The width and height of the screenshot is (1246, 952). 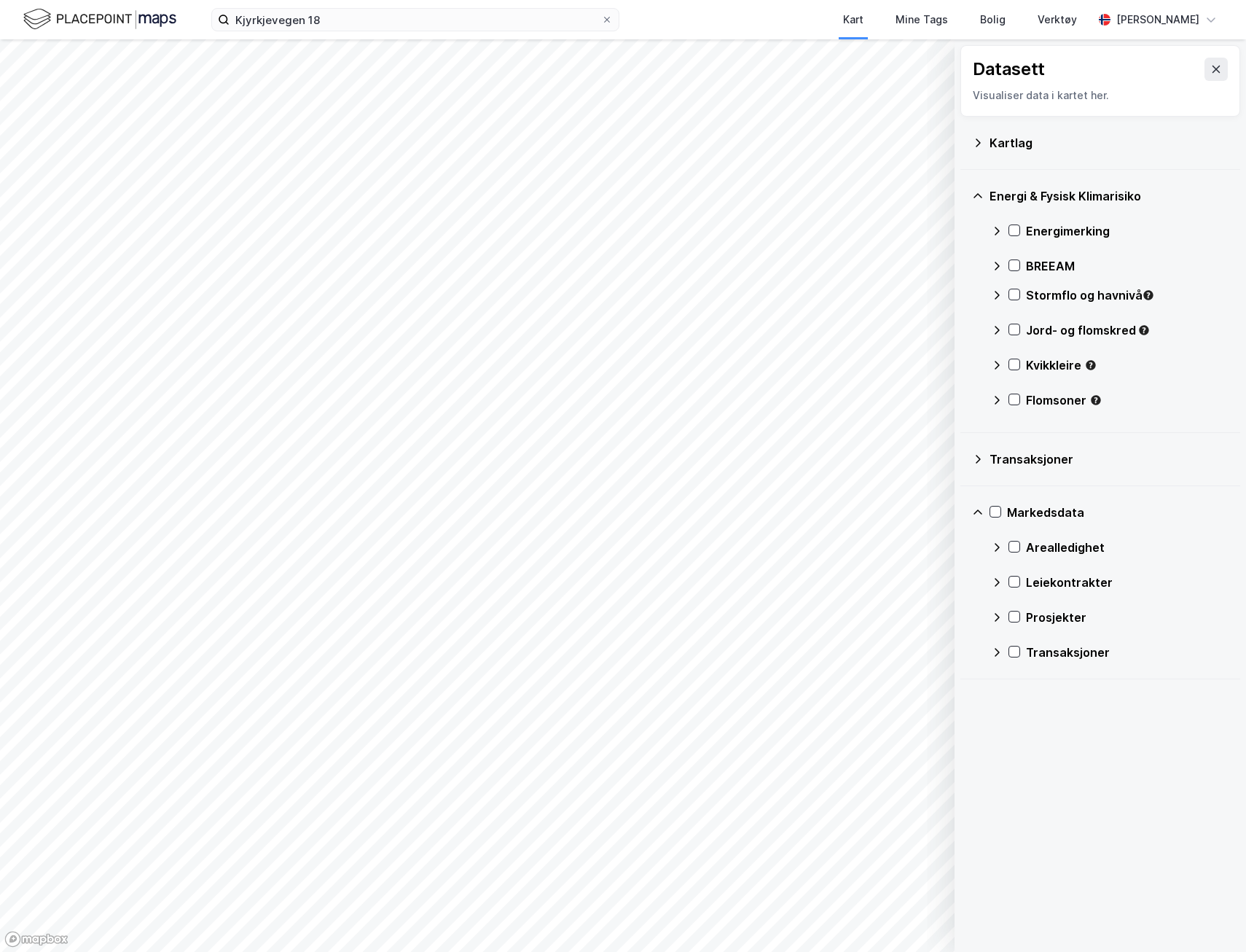 I want to click on div: Visualiser data i kartet her., so click(x=1101, y=96).